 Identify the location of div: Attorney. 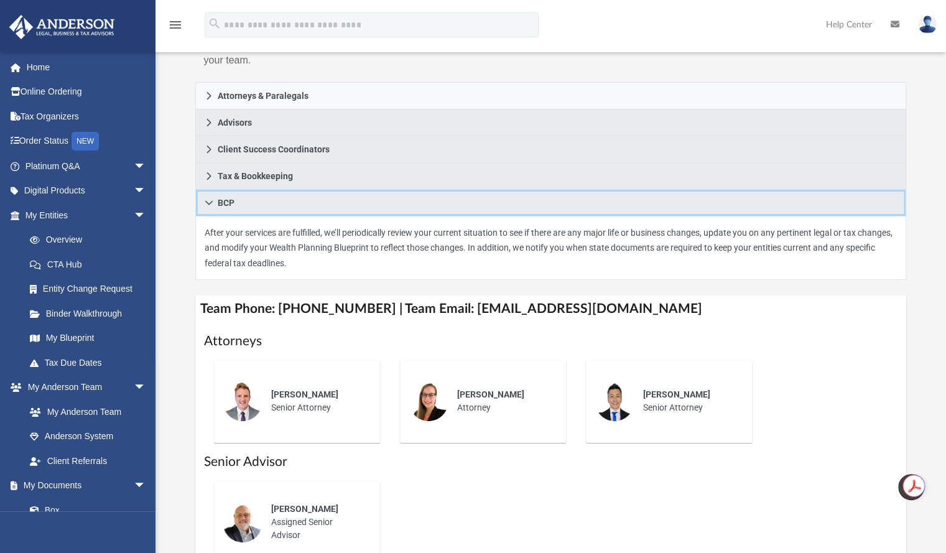
(503, 401).